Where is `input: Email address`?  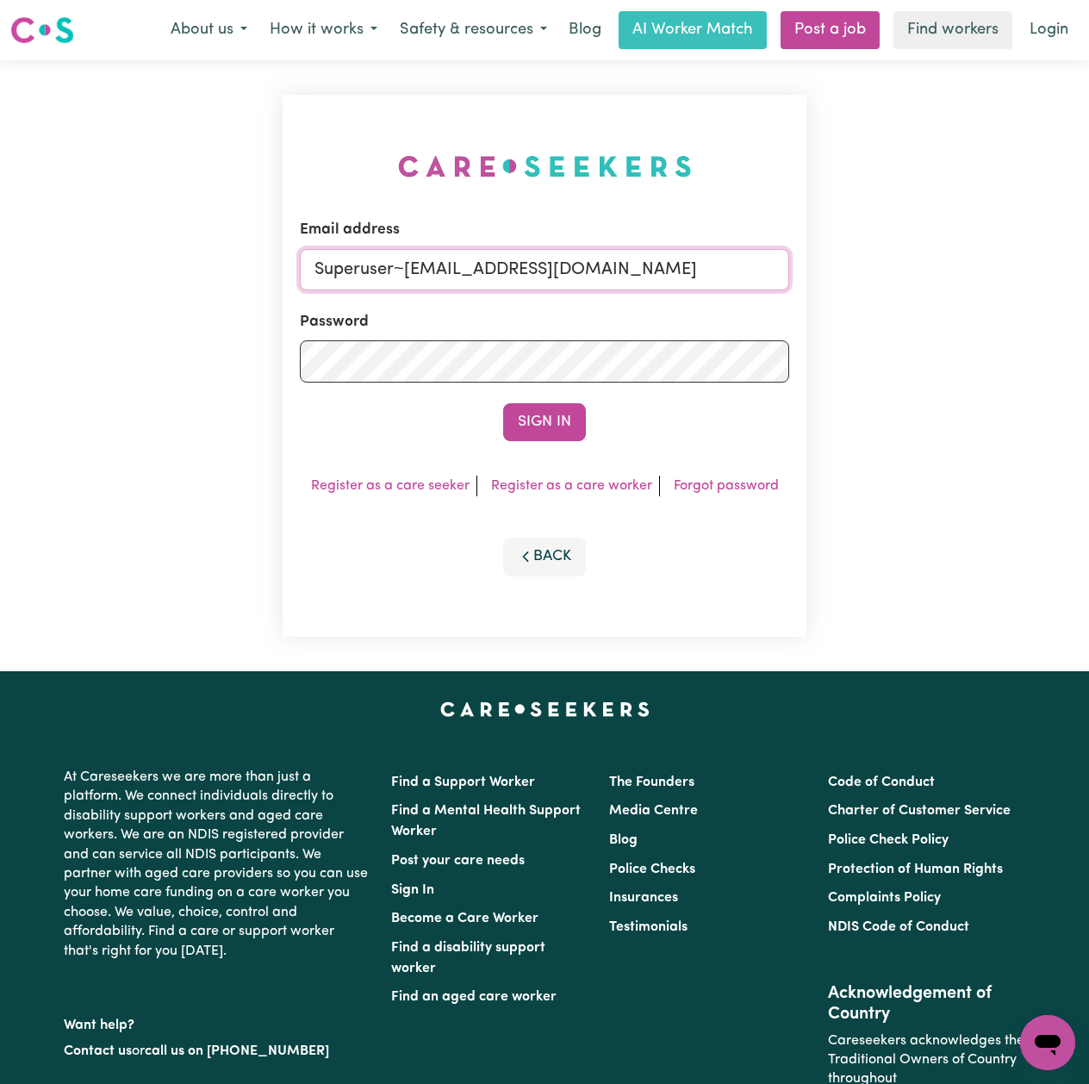 input: Email address is located at coordinates (545, 270).